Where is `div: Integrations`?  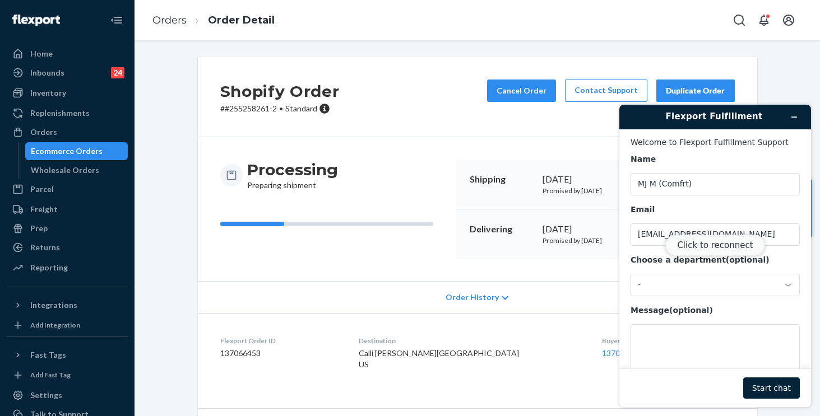
div: Integrations is located at coordinates (54, 305).